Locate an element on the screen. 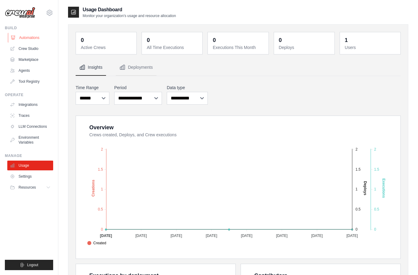  a: Automations is located at coordinates (31, 38).